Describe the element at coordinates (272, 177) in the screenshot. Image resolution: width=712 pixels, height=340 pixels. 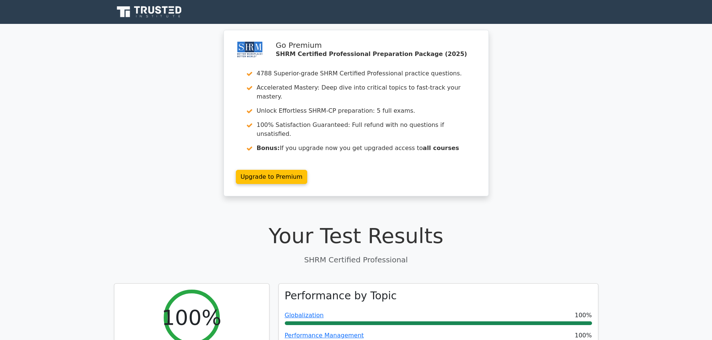
I see `a: Upgrade to Premium` at that location.